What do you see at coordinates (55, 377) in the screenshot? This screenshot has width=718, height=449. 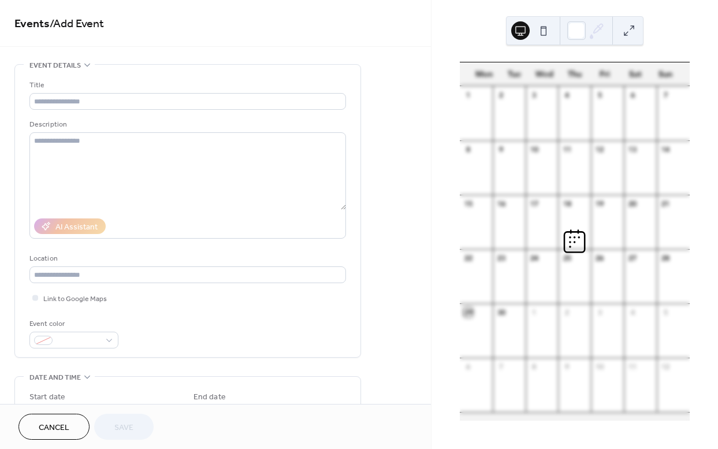 I see `span: Date and time` at bounding box center [55, 377].